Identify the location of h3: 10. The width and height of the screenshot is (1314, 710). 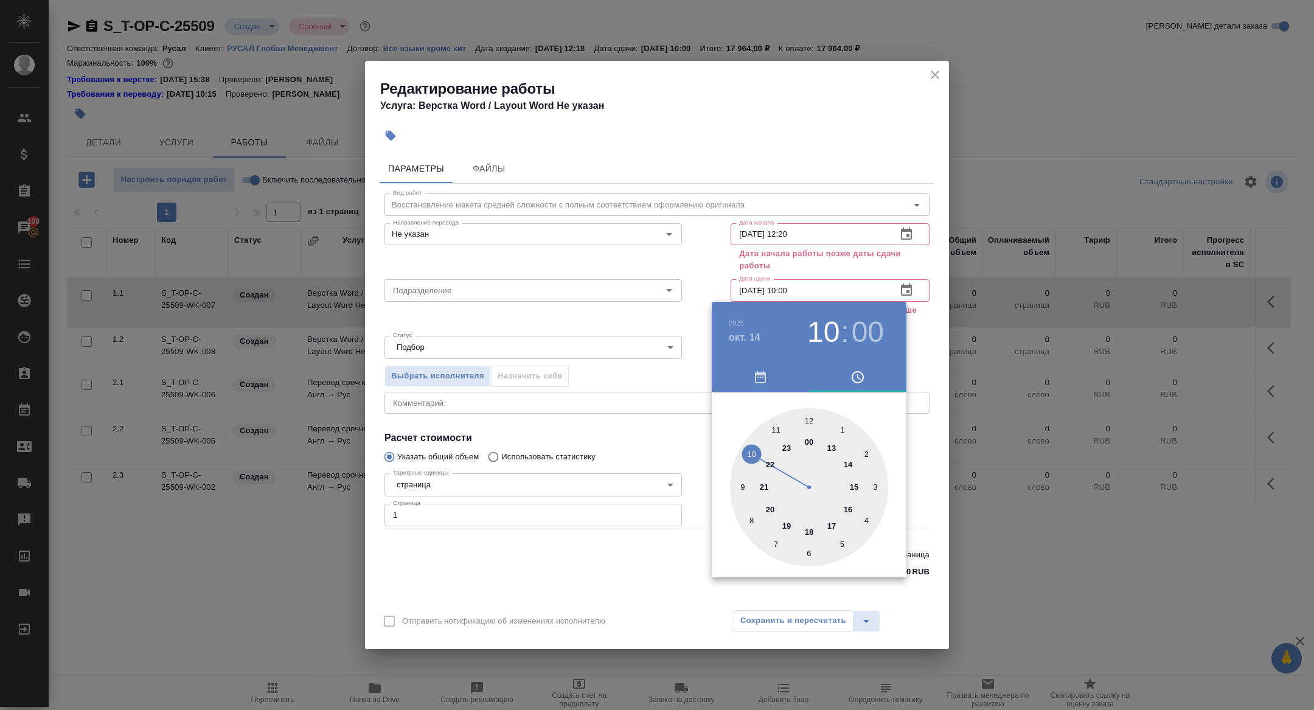
(823, 332).